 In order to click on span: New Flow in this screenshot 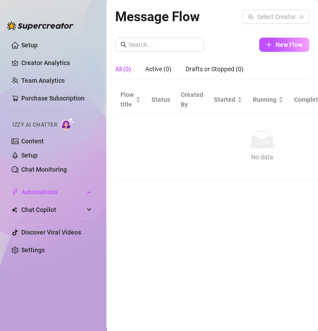, I will do `click(288, 45)`.